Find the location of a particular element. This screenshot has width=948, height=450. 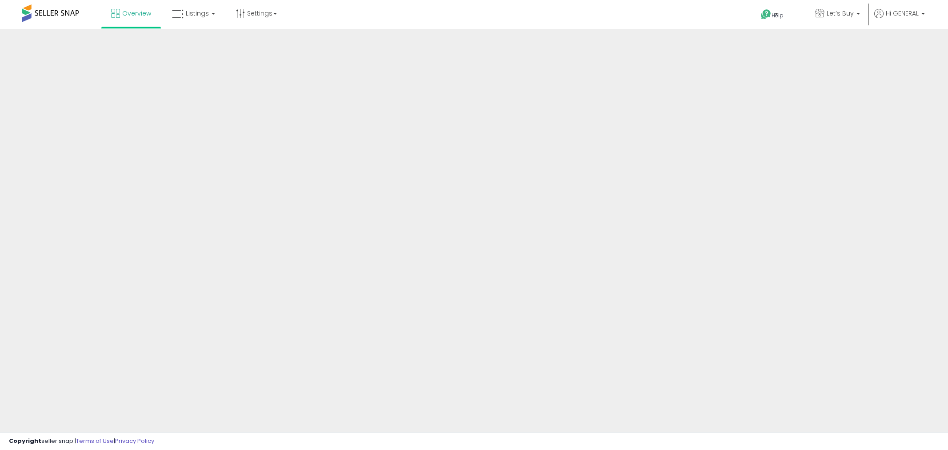

span: Help is located at coordinates (777, 15).